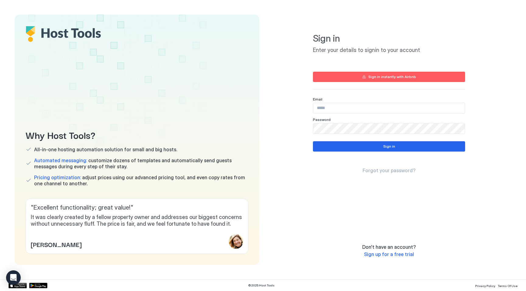 The width and height of the screenshot is (526, 291). What do you see at coordinates (389, 171) in the screenshot?
I see `a: Forgot your password?` at bounding box center [389, 171].